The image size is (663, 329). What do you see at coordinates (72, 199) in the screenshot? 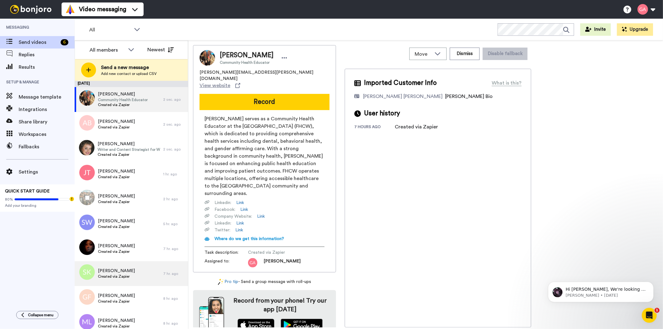
I see `div: Tooltip anchor` at bounding box center [72, 199].